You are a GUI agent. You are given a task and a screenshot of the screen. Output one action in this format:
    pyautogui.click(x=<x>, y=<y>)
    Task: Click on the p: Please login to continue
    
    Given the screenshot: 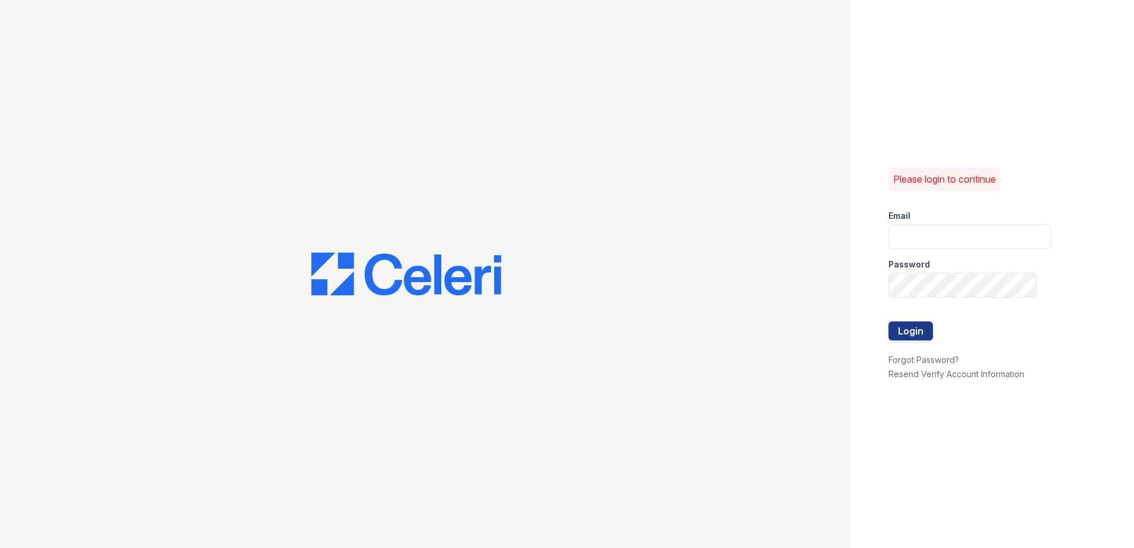 What is the action you would take?
    pyautogui.click(x=945, y=179)
    